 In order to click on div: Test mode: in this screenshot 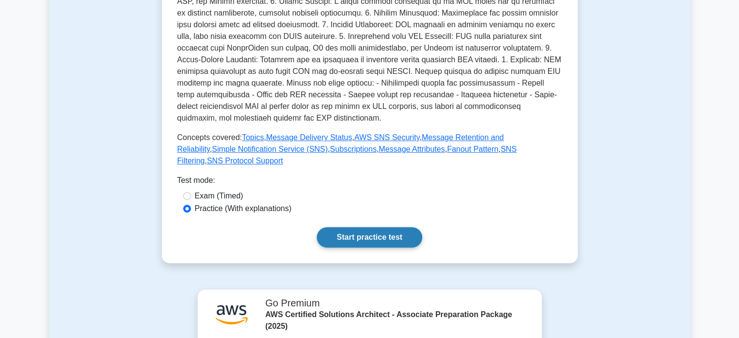, I will do `click(370, 182)`.